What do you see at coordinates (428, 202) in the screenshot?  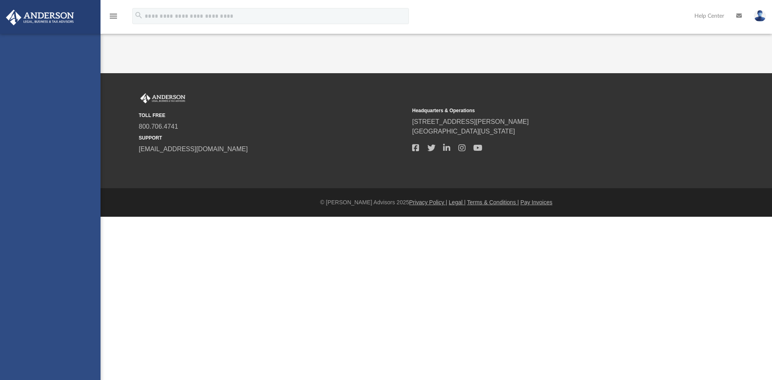 I see `a: Privacy Policy |` at bounding box center [428, 202].